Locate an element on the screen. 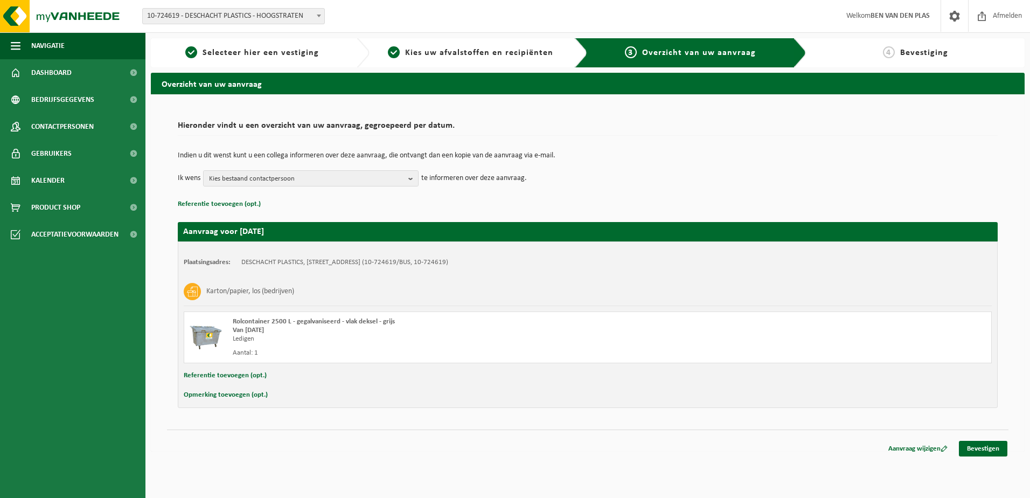 The width and height of the screenshot is (1030, 498). span: Kies bestaand contactpersoon is located at coordinates (307, 179).